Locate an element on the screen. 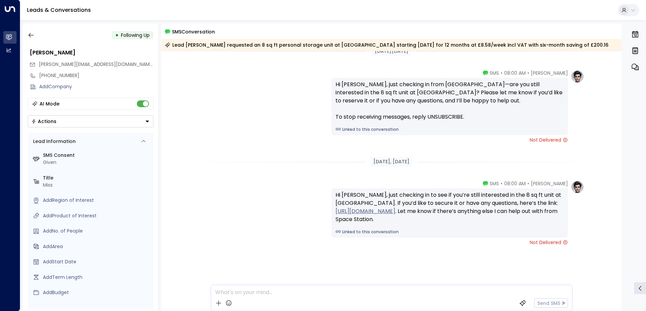  span: christine.mentz1@gmail.com is located at coordinates (96, 64).